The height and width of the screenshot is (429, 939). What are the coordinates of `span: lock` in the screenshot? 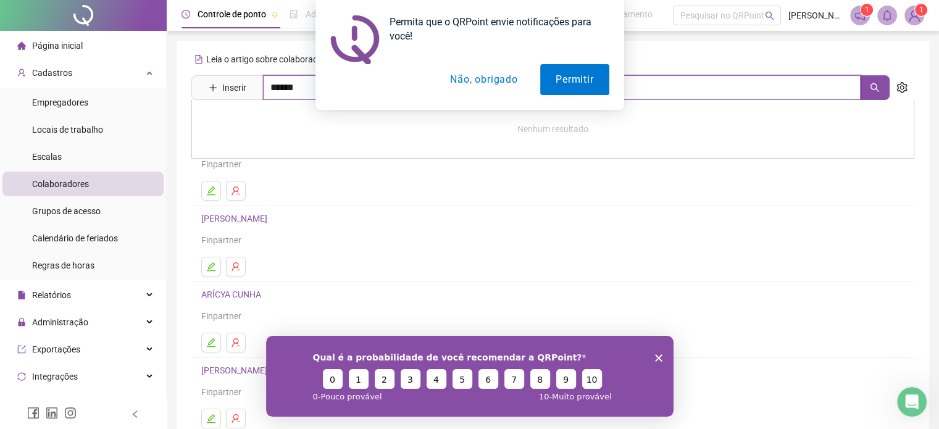 It's located at (22, 322).